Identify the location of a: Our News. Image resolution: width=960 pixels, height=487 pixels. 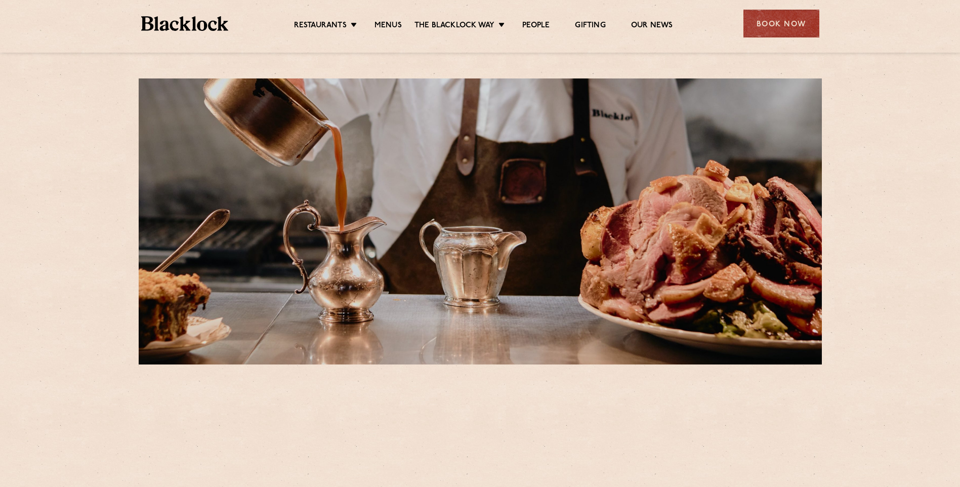
(652, 26).